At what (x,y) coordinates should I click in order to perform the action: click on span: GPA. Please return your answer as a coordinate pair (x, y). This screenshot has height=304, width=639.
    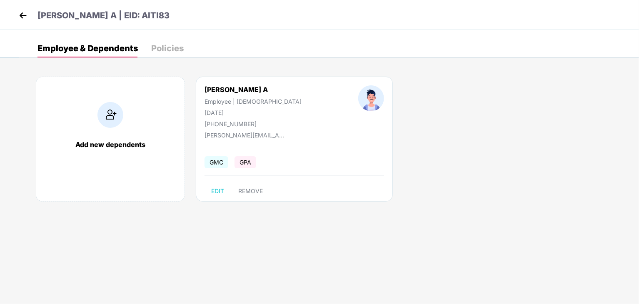
    Looking at the image, I should click on (246, 162).